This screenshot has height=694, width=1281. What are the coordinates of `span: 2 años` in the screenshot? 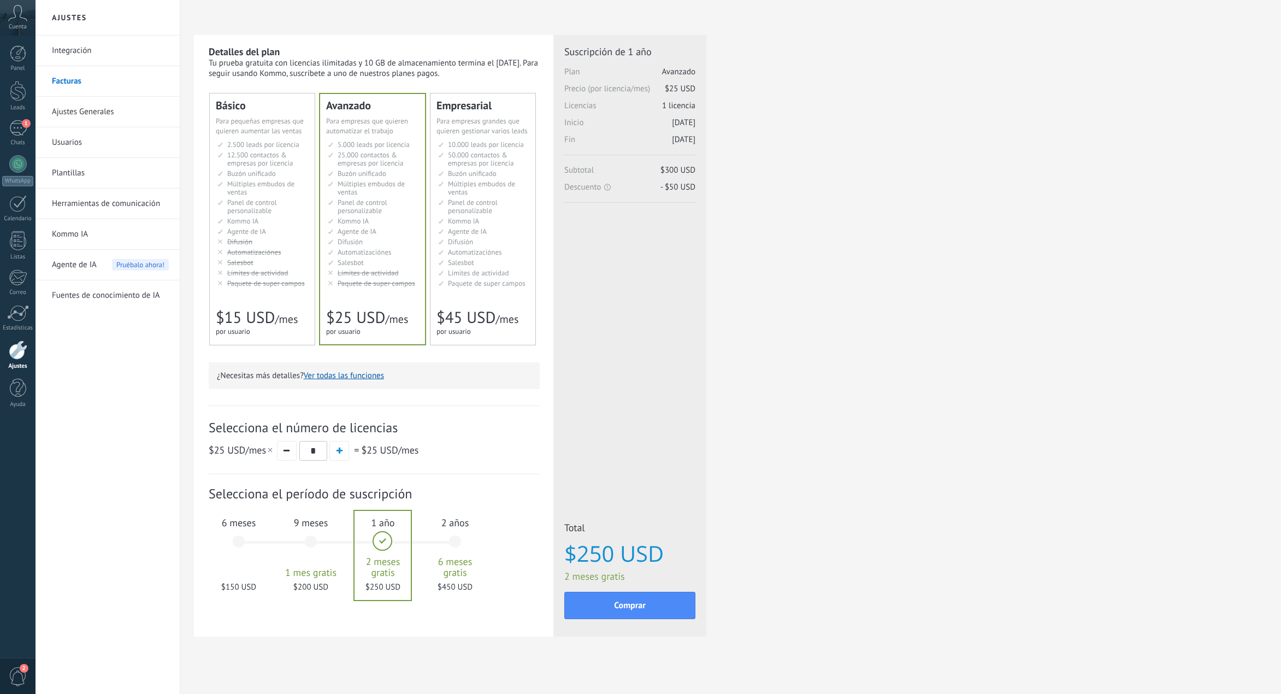 It's located at (455, 522).